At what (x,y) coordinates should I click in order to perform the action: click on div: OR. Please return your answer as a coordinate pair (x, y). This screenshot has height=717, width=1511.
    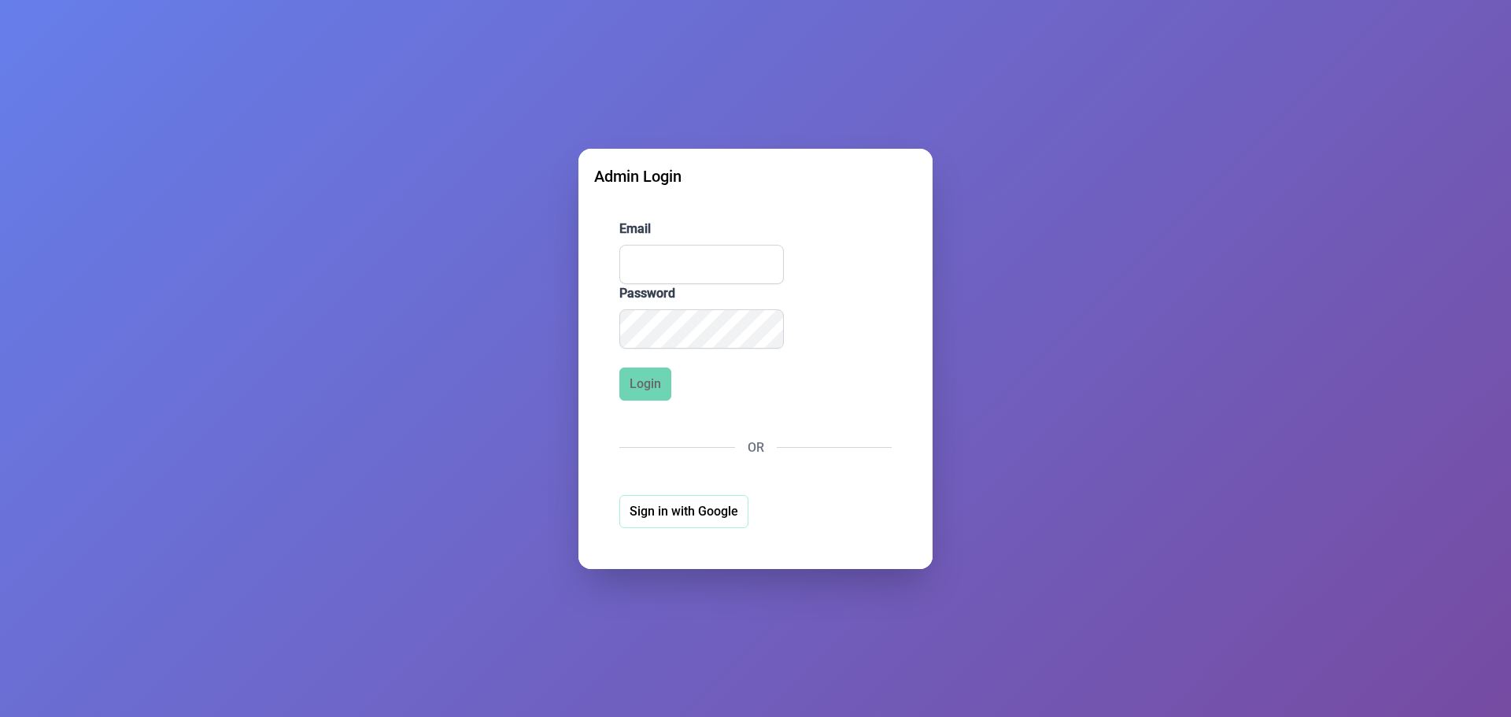
    Looking at the image, I should click on (756, 448).